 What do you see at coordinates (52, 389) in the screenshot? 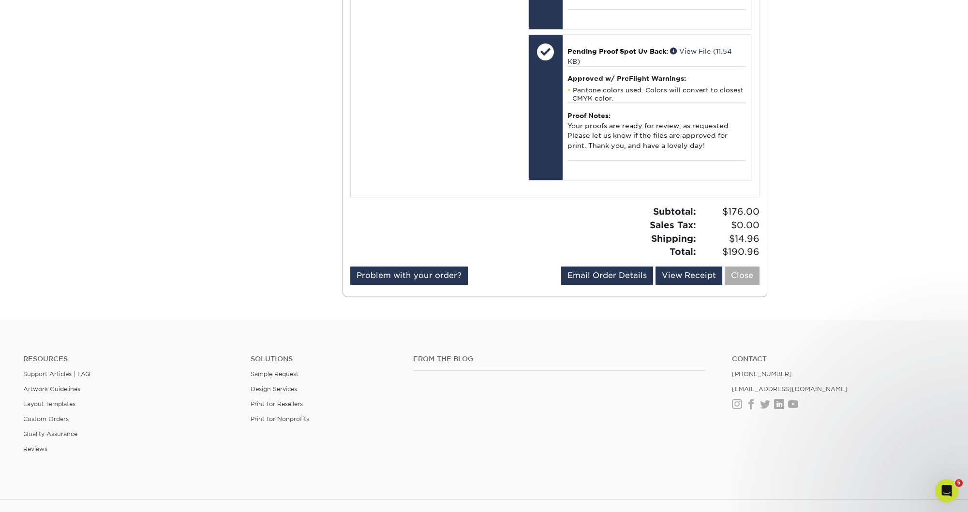
I see `a: Artwork Guidelines` at bounding box center [52, 389].